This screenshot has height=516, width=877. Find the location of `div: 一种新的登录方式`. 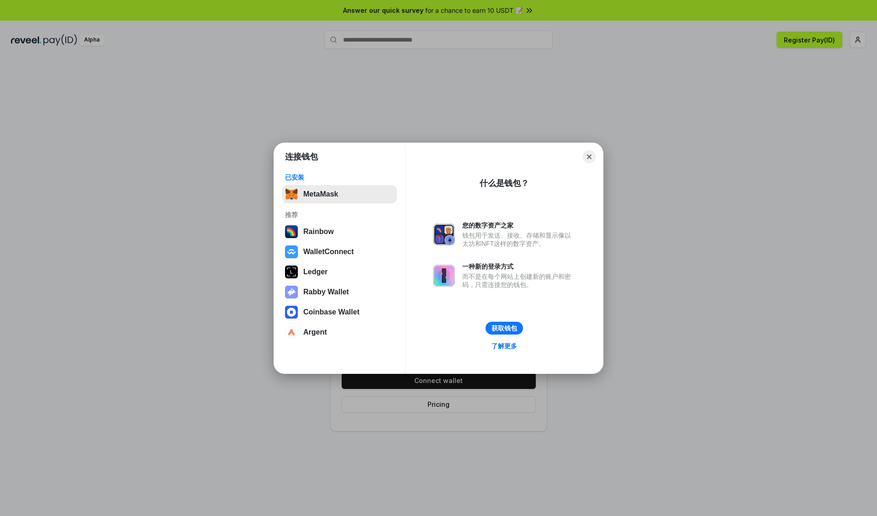

div: 一种新的登录方式 is located at coordinates (519, 266).